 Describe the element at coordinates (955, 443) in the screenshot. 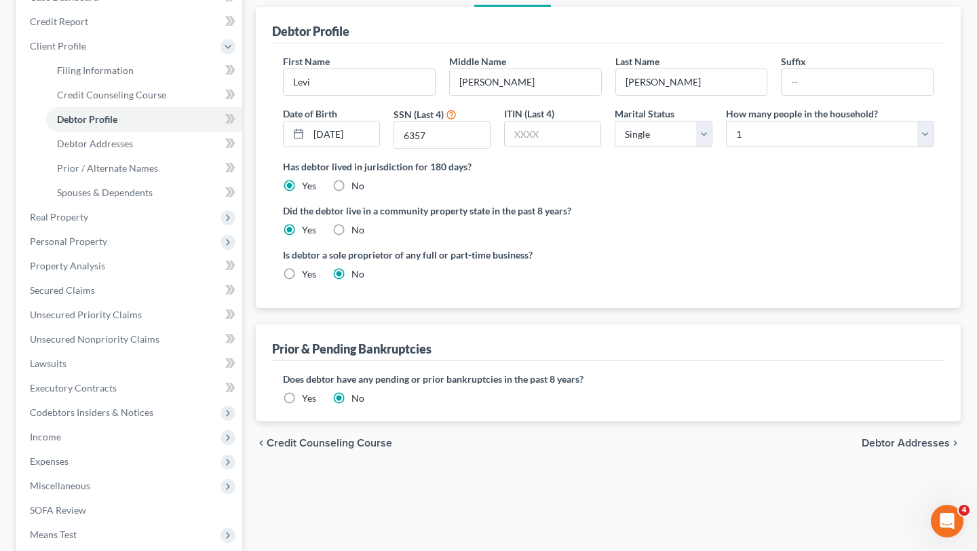

I see `i: chevron_right` at that location.